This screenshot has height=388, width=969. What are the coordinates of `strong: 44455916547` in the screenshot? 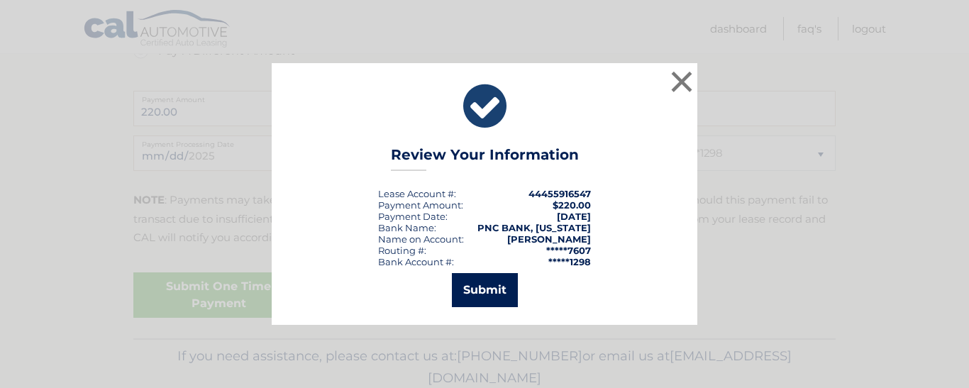 It's located at (559, 194).